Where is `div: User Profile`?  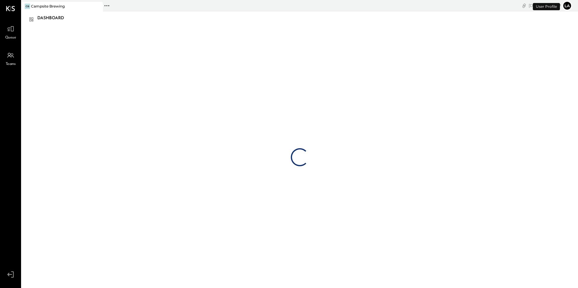
div: User Profile is located at coordinates (546, 7).